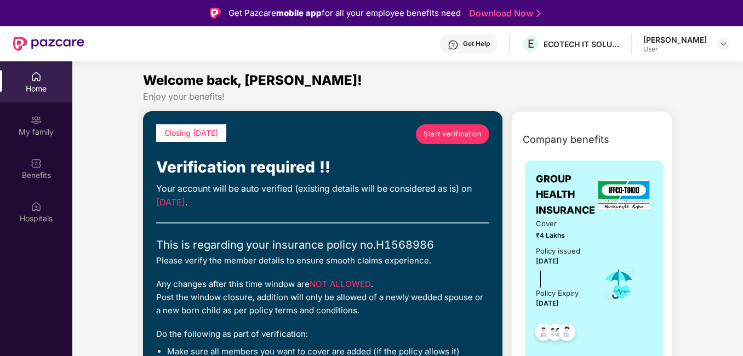  I want to click on img: New Pazcare Logo, so click(49, 44).